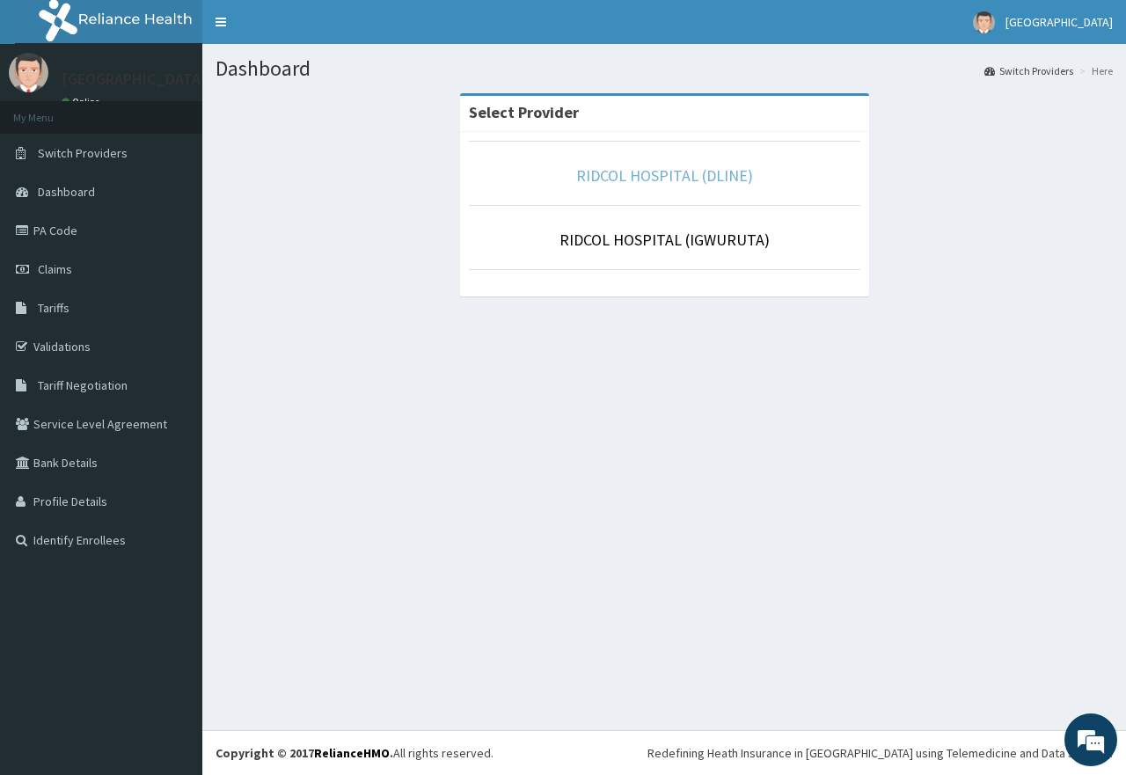 Image resolution: width=1126 pixels, height=775 pixels. I want to click on footer: All rights reserved., so click(664, 752).